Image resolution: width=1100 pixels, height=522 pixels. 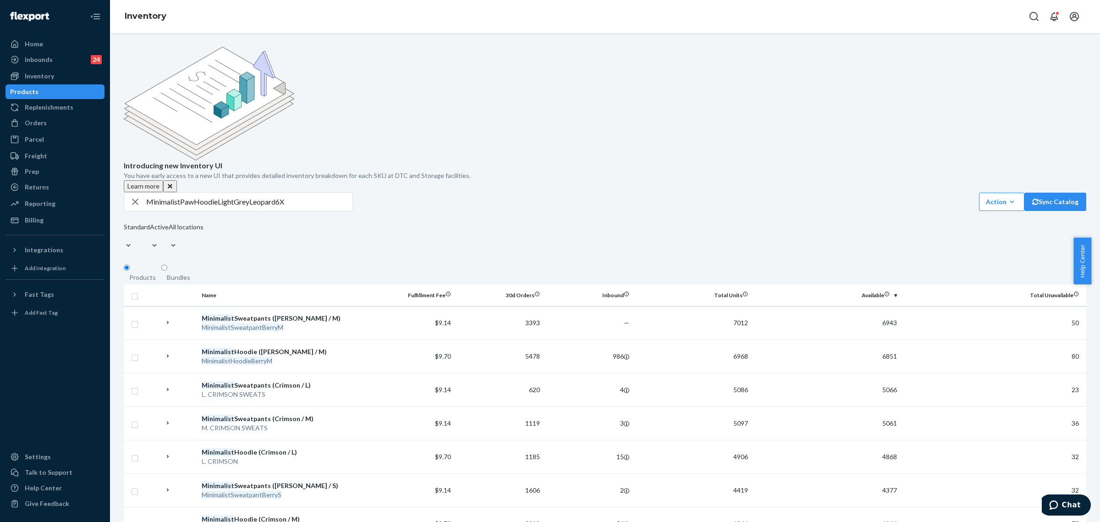 What do you see at coordinates (588, 390) in the screenshot?
I see `td: 4` at bounding box center [588, 390].